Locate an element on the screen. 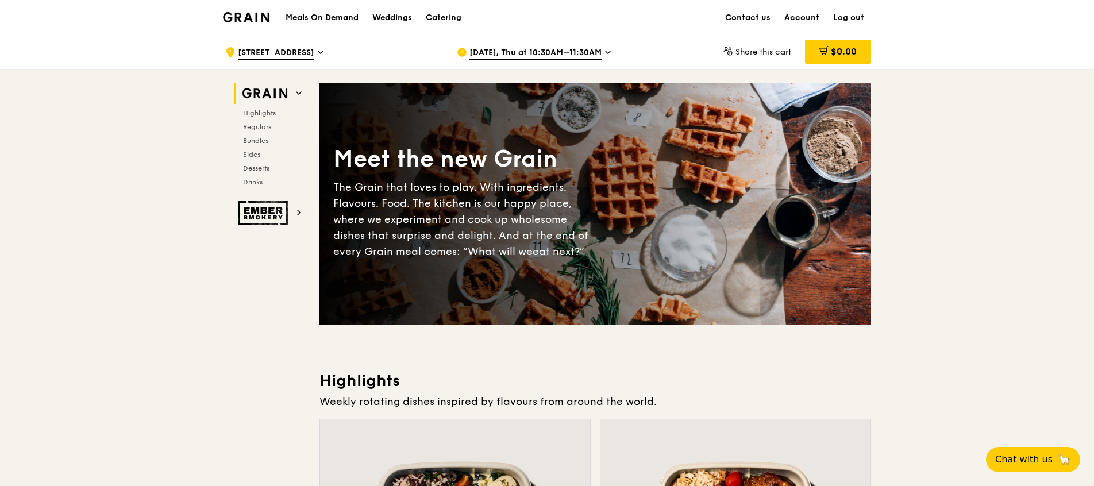 The width and height of the screenshot is (1094, 486). span: Bundles is located at coordinates (256, 141).